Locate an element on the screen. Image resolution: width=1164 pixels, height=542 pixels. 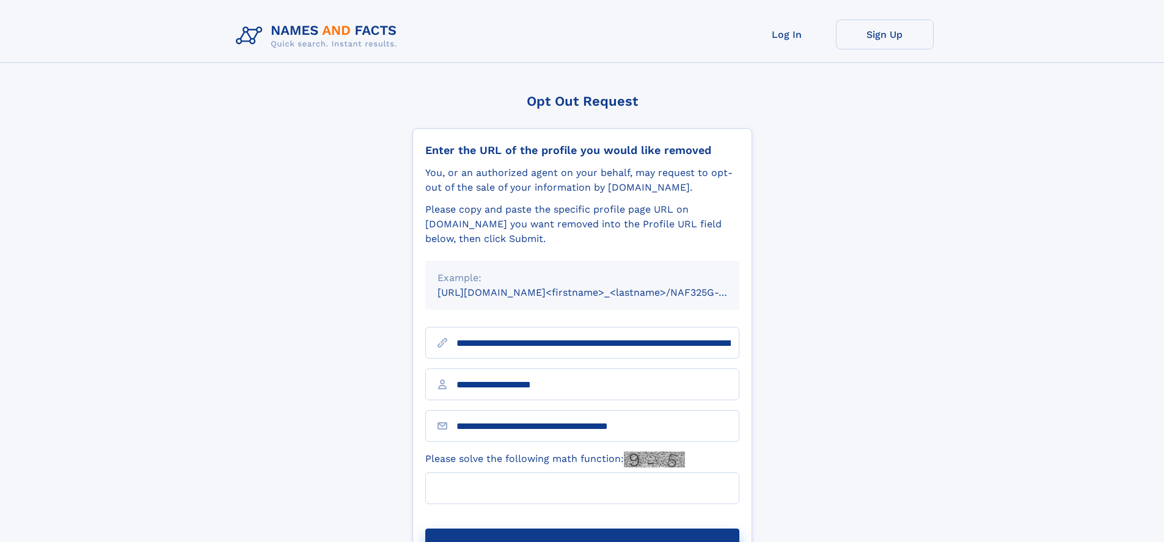
div: Enter the URL of the profile you would like removed is located at coordinates (582, 150).